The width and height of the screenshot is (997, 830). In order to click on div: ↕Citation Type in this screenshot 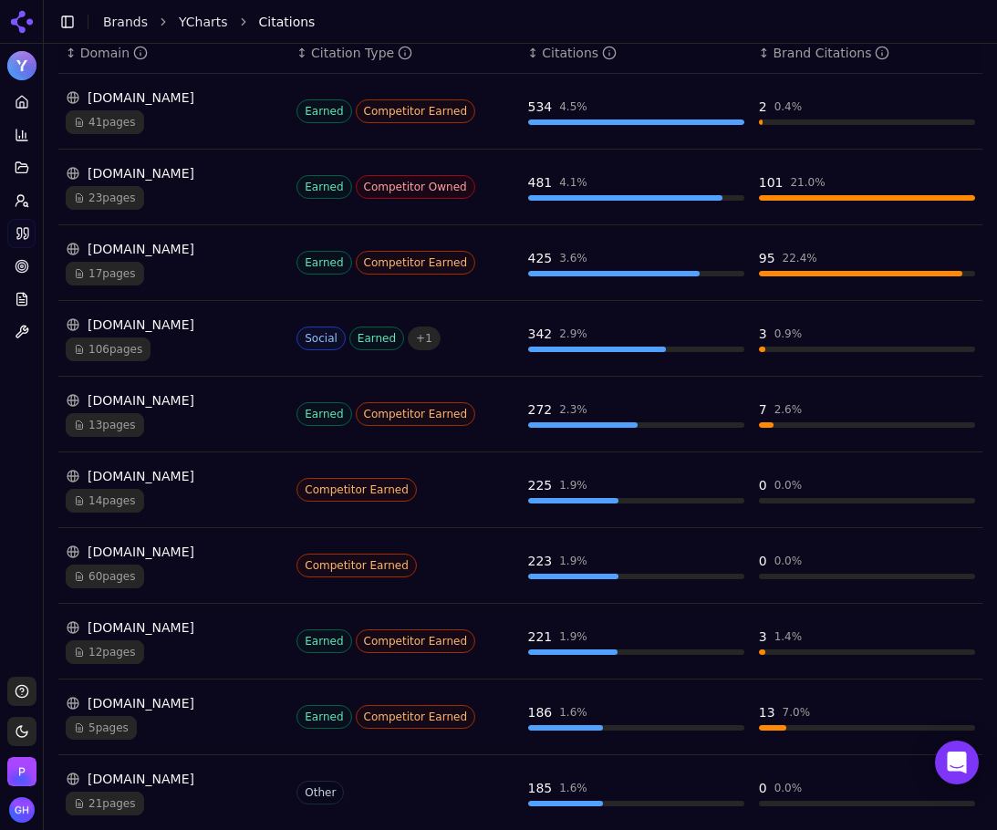, I will do `click(404, 53)`.